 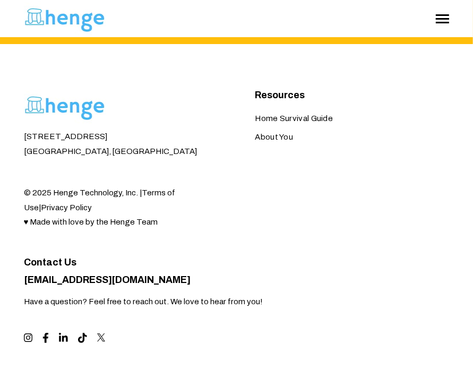 I want to click on a: Home Survival Guide, so click(x=294, y=118).